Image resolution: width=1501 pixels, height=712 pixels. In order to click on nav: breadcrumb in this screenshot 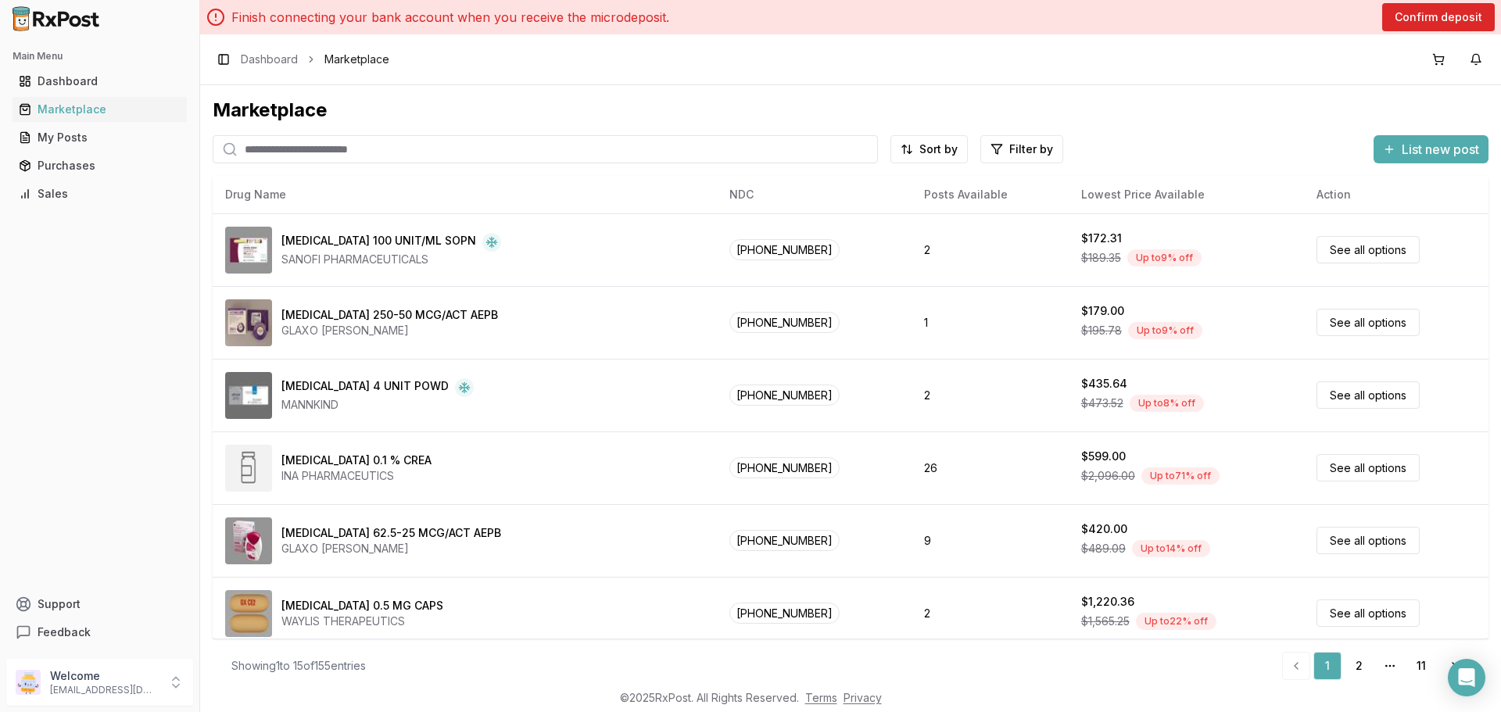, I will do `click(315, 59)`.